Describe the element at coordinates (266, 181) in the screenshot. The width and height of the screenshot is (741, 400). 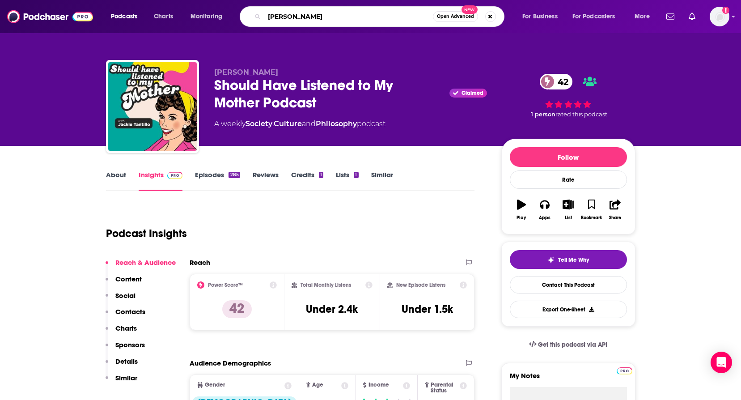
I see `a: Reviews` at that location.